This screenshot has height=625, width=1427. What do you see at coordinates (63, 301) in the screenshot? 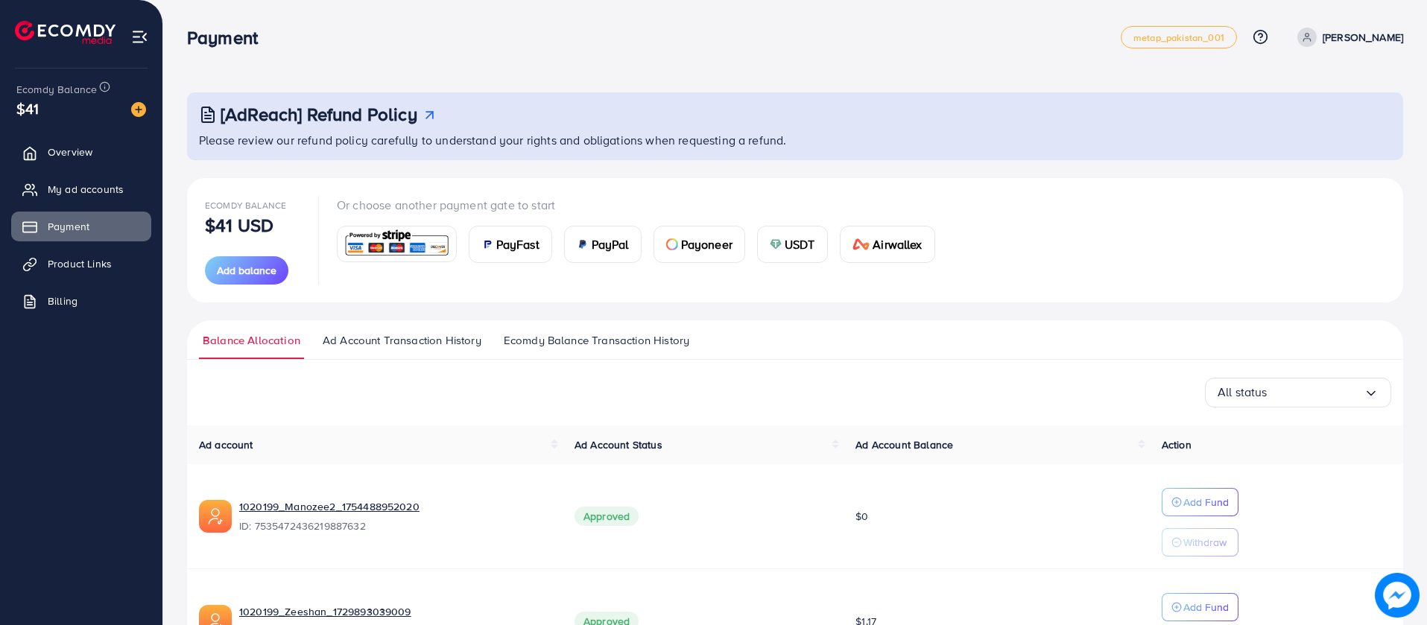
I see `span: Billing` at bounding box center [63, 301].